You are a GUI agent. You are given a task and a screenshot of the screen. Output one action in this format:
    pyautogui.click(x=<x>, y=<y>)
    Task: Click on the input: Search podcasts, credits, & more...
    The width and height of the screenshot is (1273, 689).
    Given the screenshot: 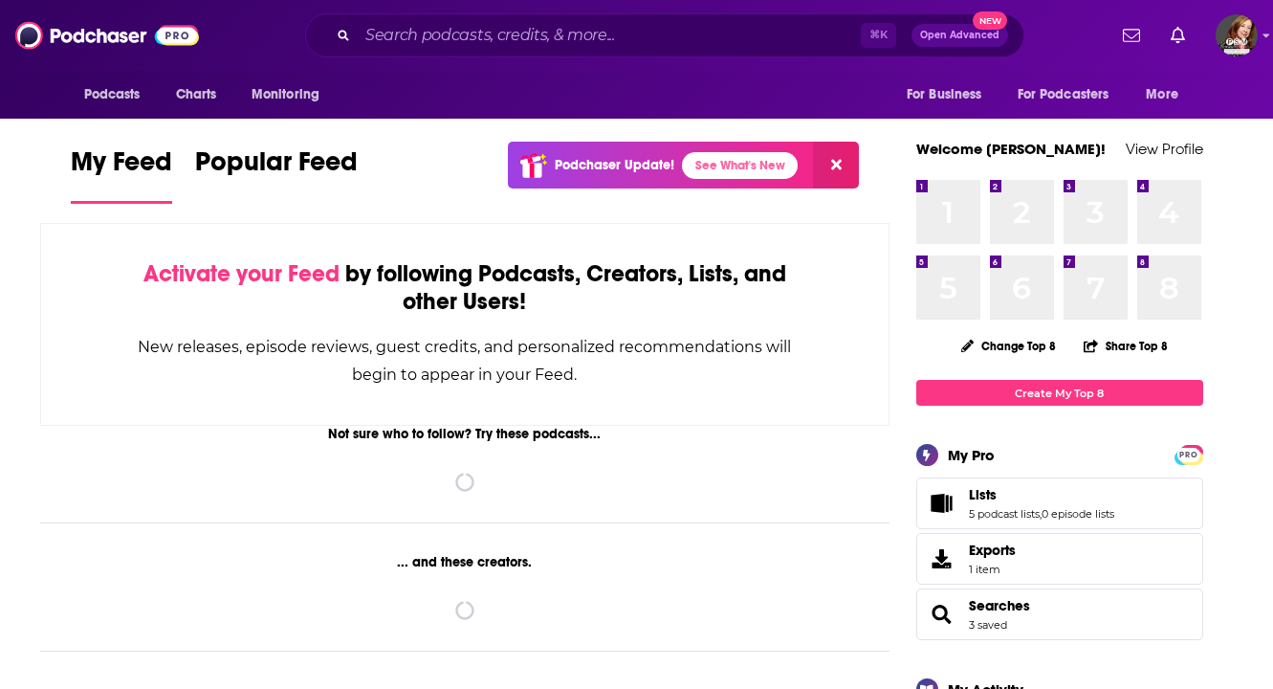 What is the action you would take?
    pyautogui.click(x=609, y=35)
    